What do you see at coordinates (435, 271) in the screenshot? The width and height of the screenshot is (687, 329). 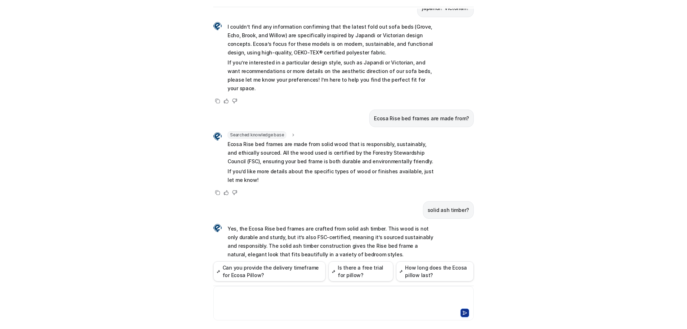 I see `button: How long does the Ecosa pillow last?` at bounding box center [435, 271].